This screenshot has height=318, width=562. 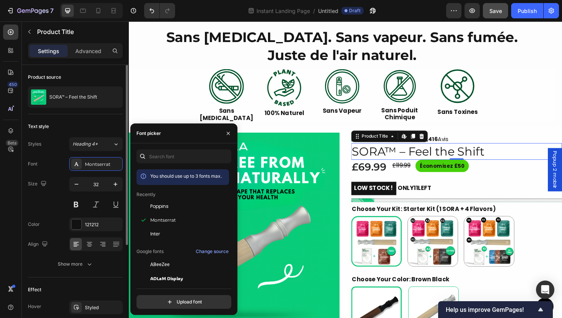 What do you see at coordinates (75, 264) in the screenshot?
I see `button: Show more` at bounding box center [75, 264].